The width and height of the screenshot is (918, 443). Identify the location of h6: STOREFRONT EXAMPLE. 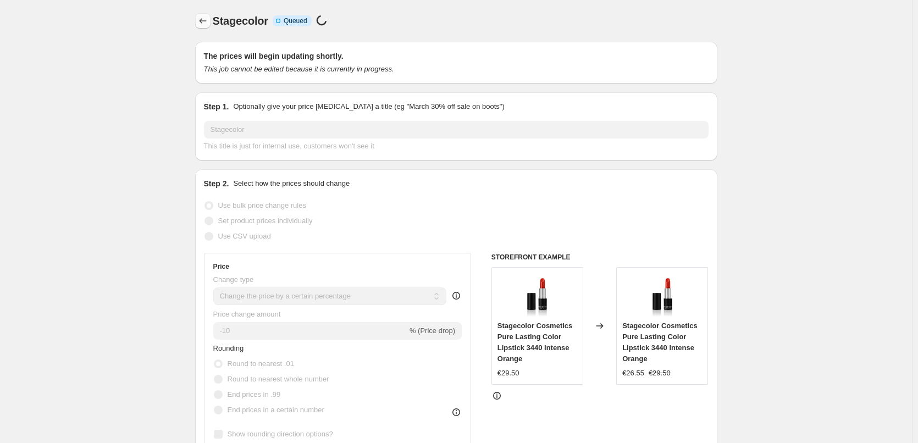
(599, 257).